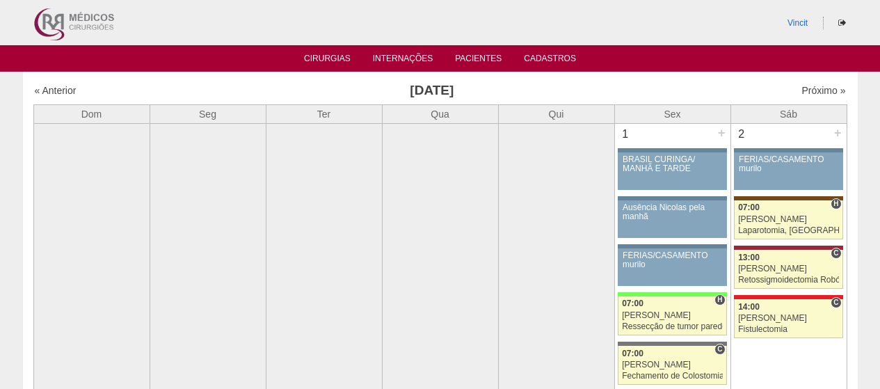 This screenshot has height=389, width=880. Describe the element at coordinates (91, 113) in the screenshot. I see `th: Dom` at that location.